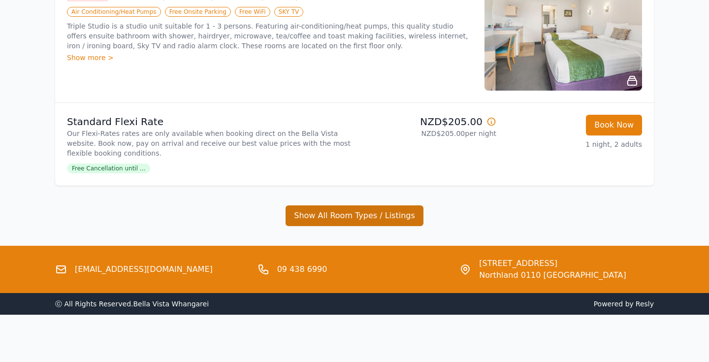 Image resolution: width=709 pixels, height=362 pixels. What do you see at coordinates (108, 168) in the screenshot?
I see `span: Free Cancellation until ...` at bounding box center [108, 168].